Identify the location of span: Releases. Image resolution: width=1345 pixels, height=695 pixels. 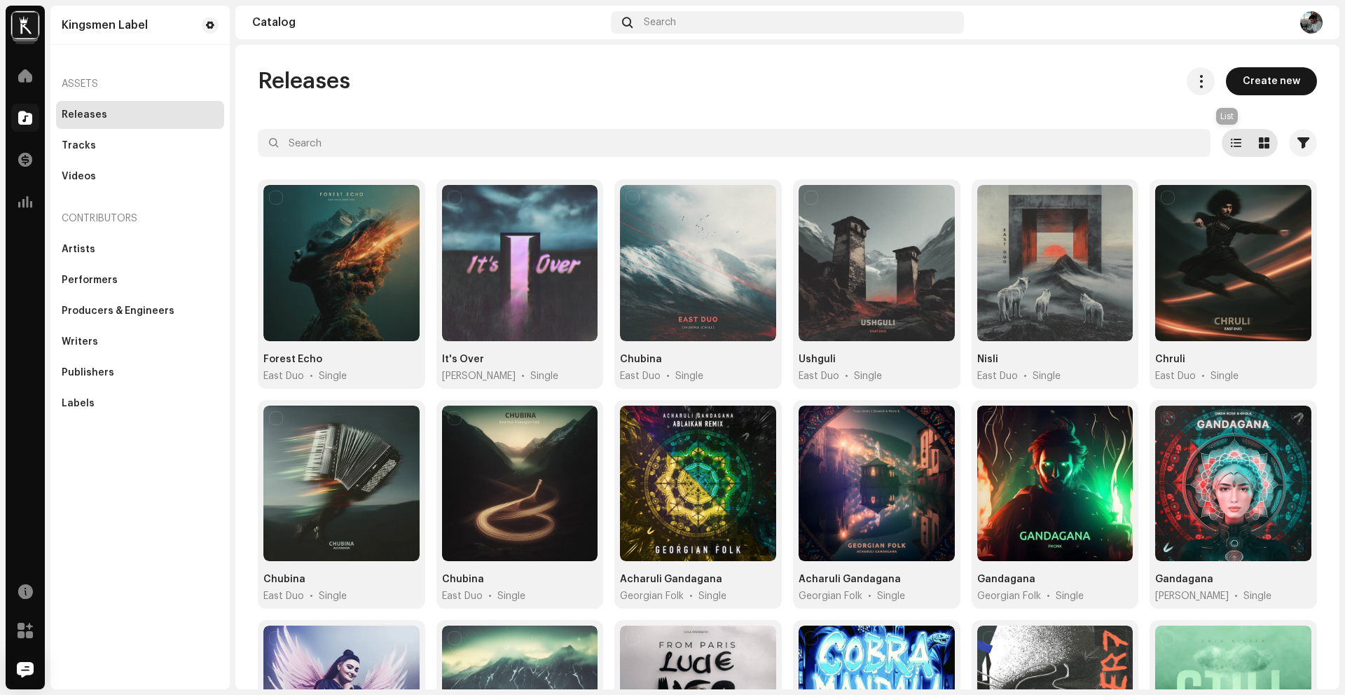
(304, 81).